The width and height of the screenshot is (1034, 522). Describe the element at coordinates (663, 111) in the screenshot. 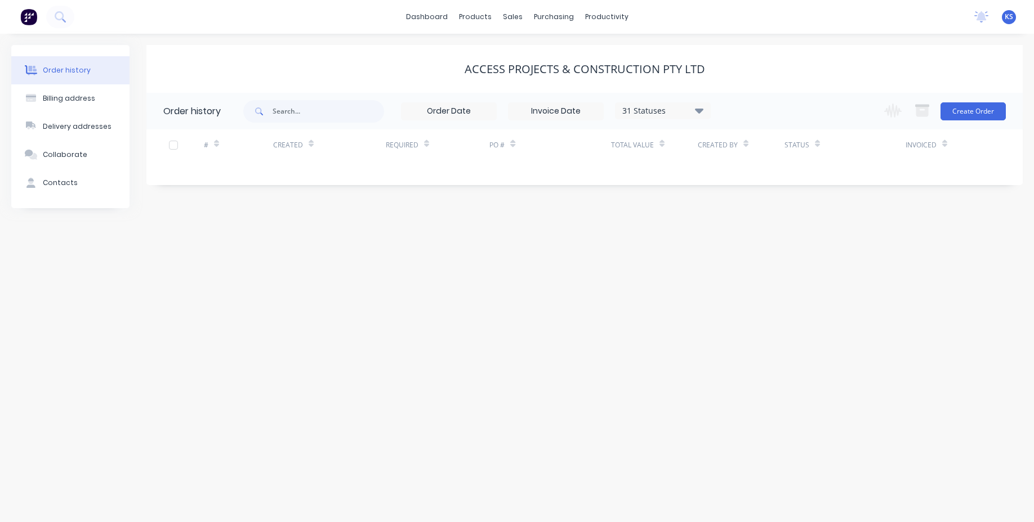

I see `div: 31 Statuses` at that location.